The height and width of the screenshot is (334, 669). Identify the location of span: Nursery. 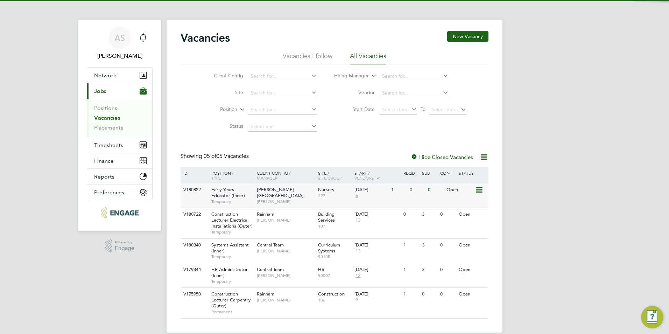
(326, 189).